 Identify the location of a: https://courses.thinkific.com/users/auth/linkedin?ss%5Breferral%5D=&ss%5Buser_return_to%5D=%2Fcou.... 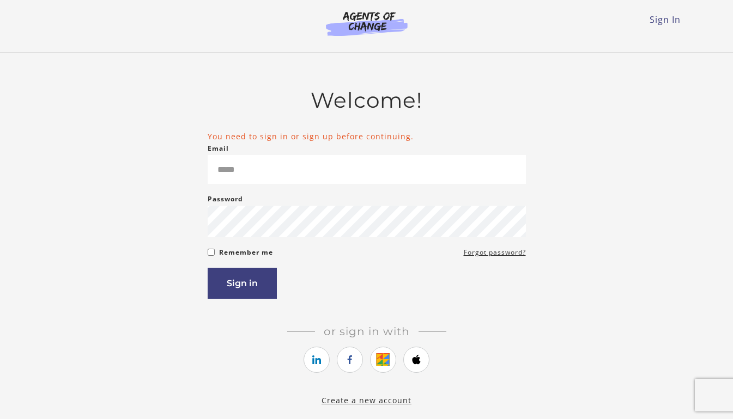
(316, 360).